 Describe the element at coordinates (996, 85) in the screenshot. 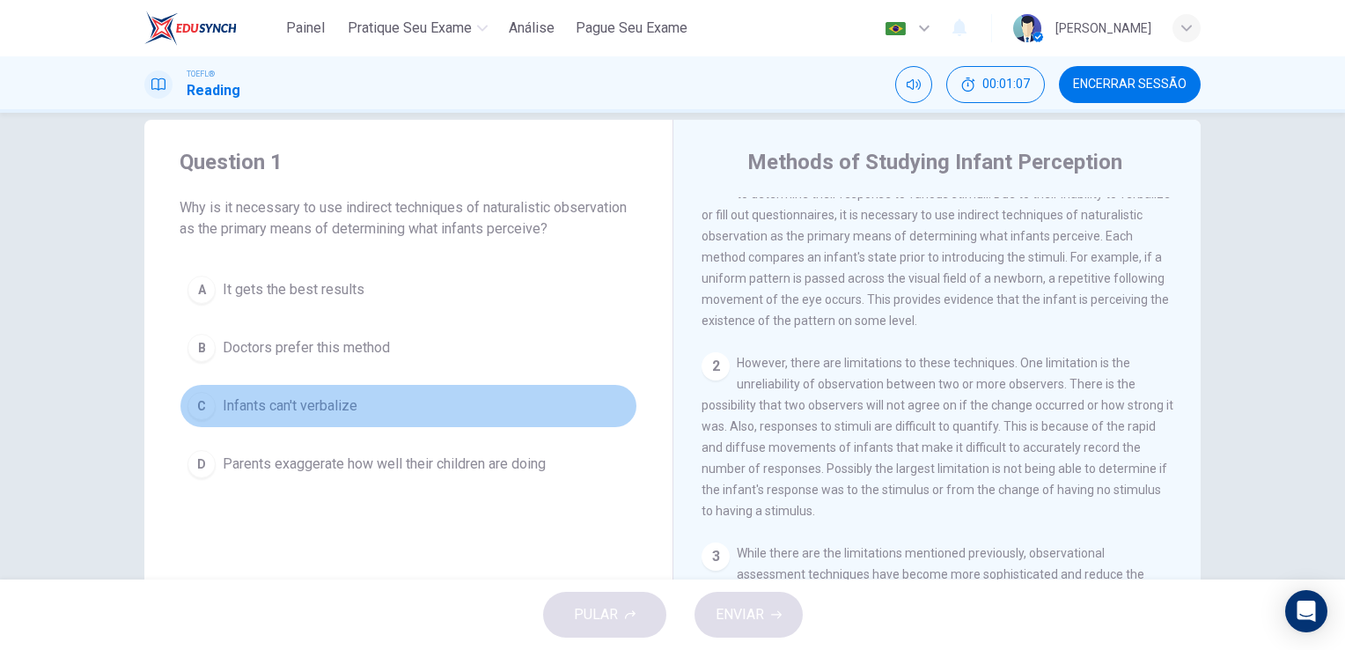

I see `div: Esconder` at that location.